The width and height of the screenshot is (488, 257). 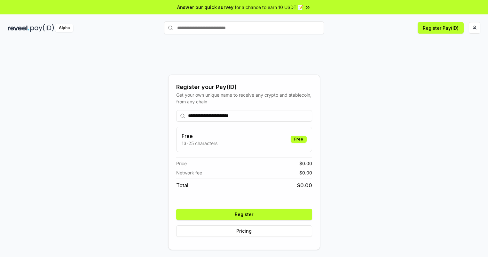 What do you see at coordinates (18, 28) in the screenshot?
I see `img: reveel_dark` at bounding box center [18, 28].